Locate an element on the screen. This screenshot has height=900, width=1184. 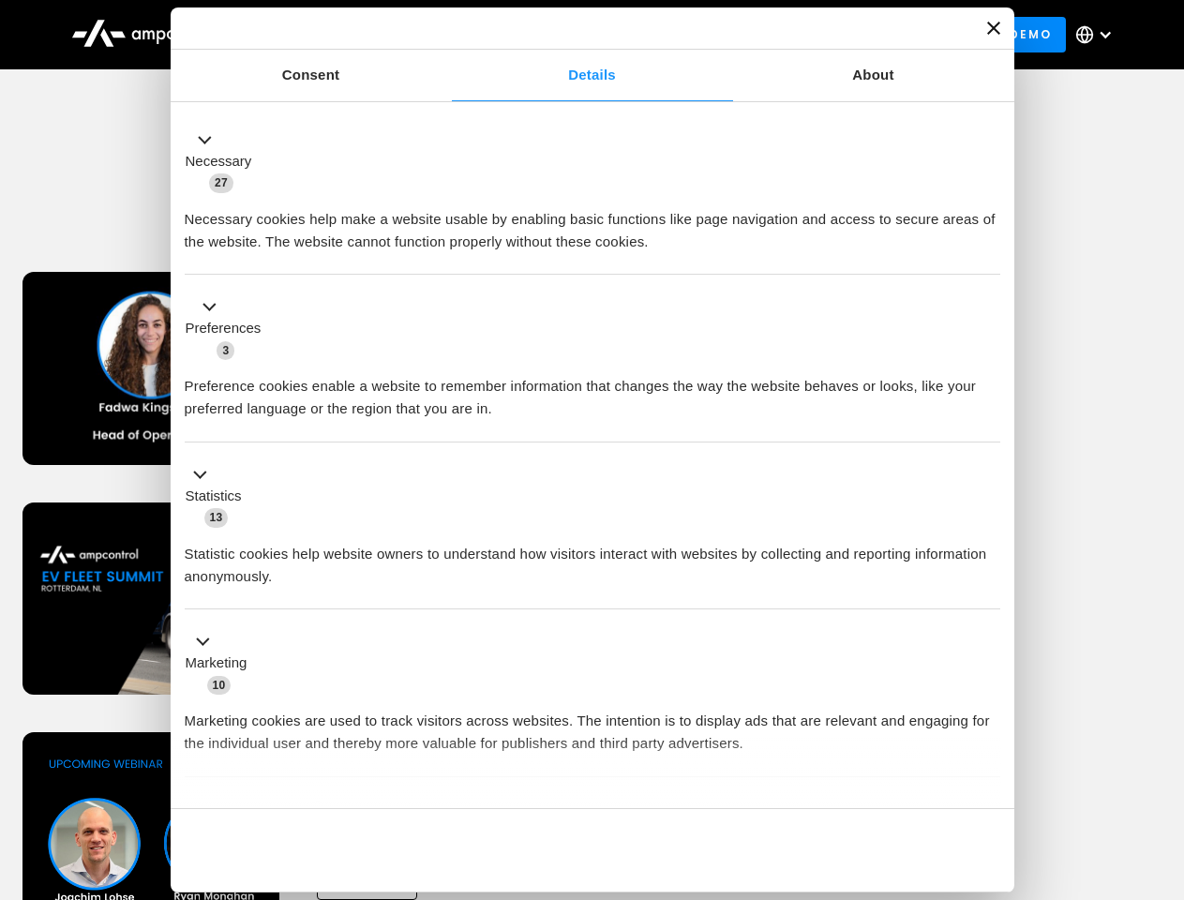
button: Close banner is located at coordinates (994, 28).